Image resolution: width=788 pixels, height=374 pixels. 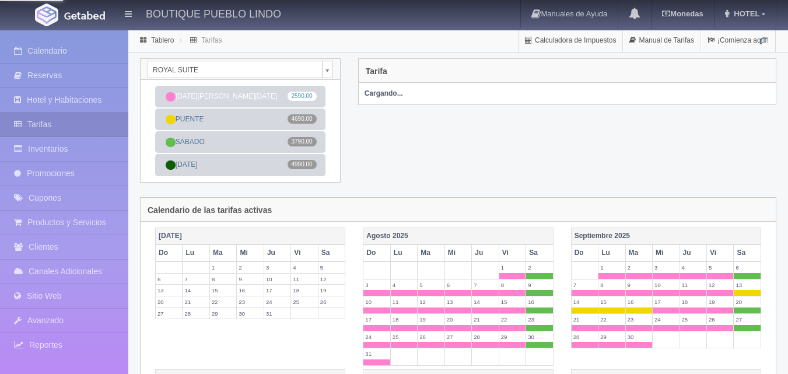 I want to click on span: 3790.00, so click(x=302, y=142).